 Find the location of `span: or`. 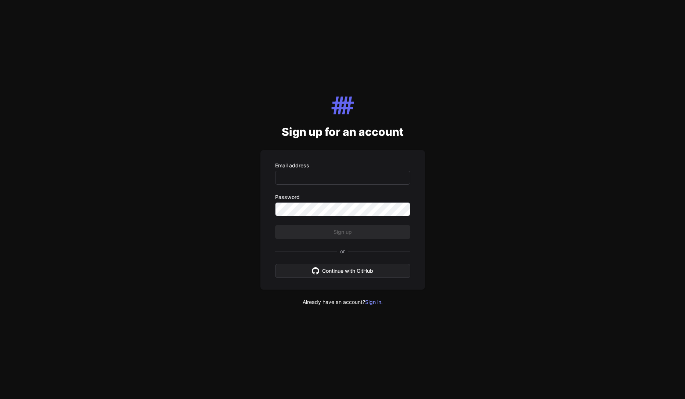

span: or is located at coordinates (342, 252).